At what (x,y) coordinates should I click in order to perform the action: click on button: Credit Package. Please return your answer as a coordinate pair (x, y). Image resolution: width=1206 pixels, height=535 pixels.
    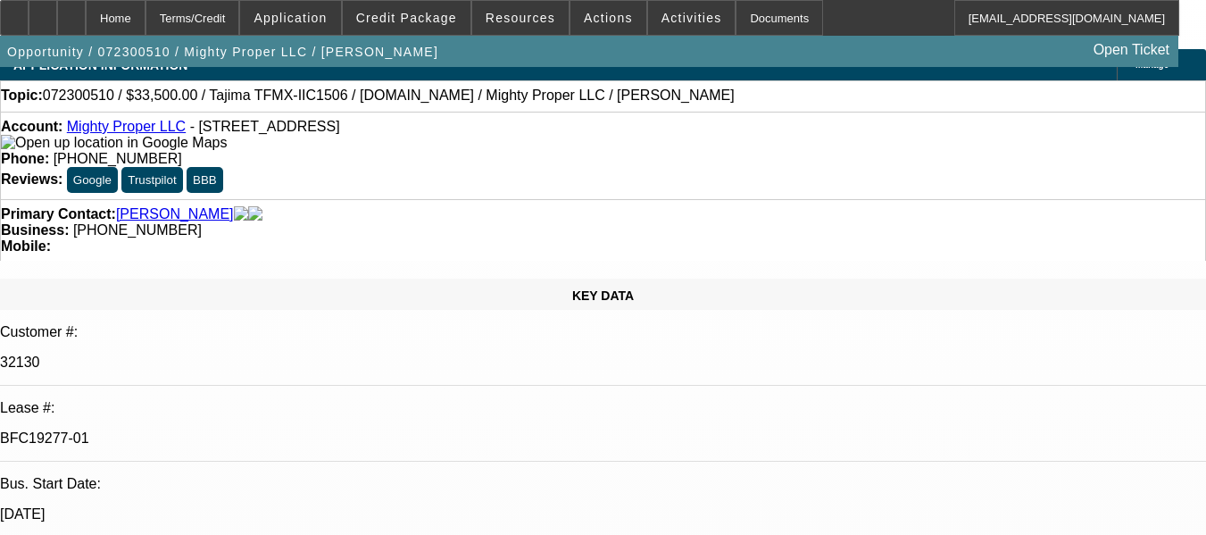
    Looking at the image, I should click on (406, 18).